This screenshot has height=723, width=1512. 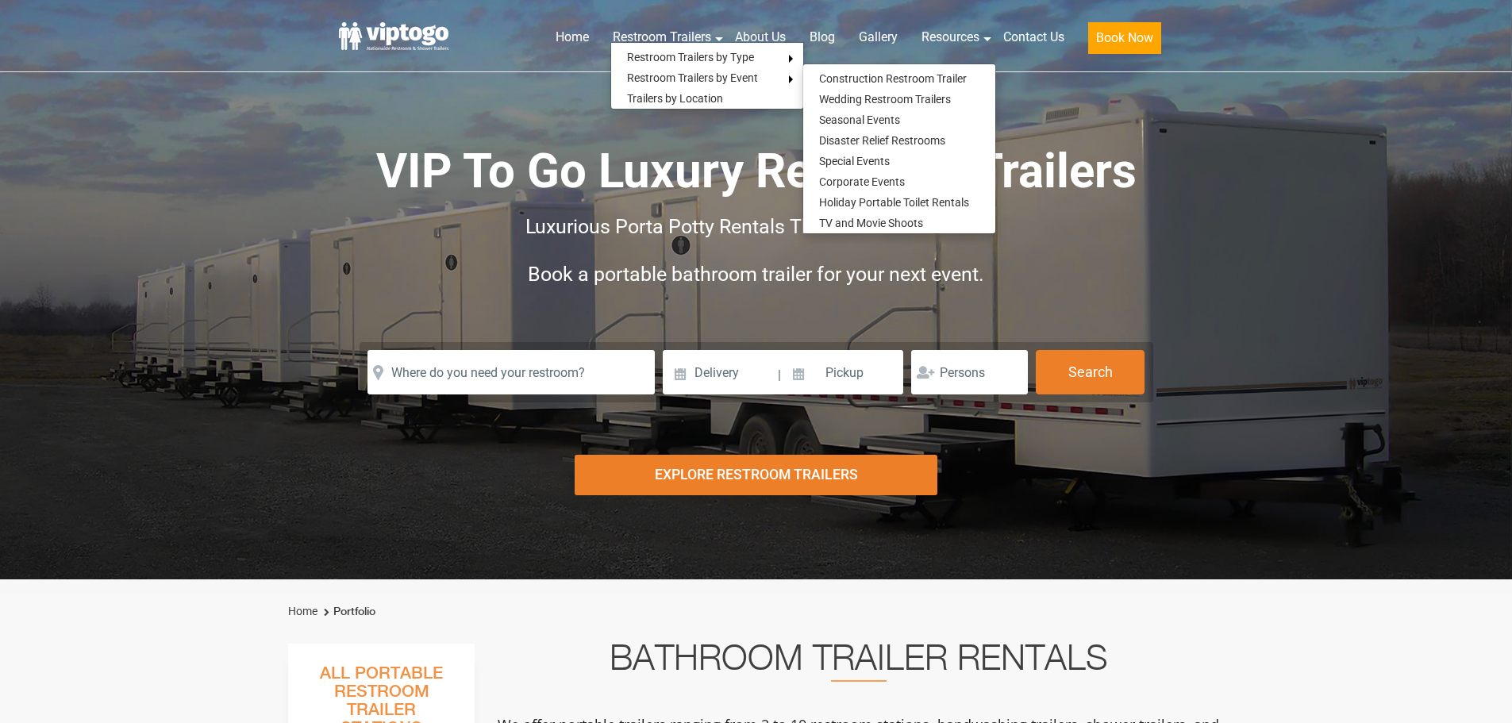 What do you see at coordinates (859, 120) in the screenshot?
I see `a: Seasonal Events` at bounding box center [859, 120].